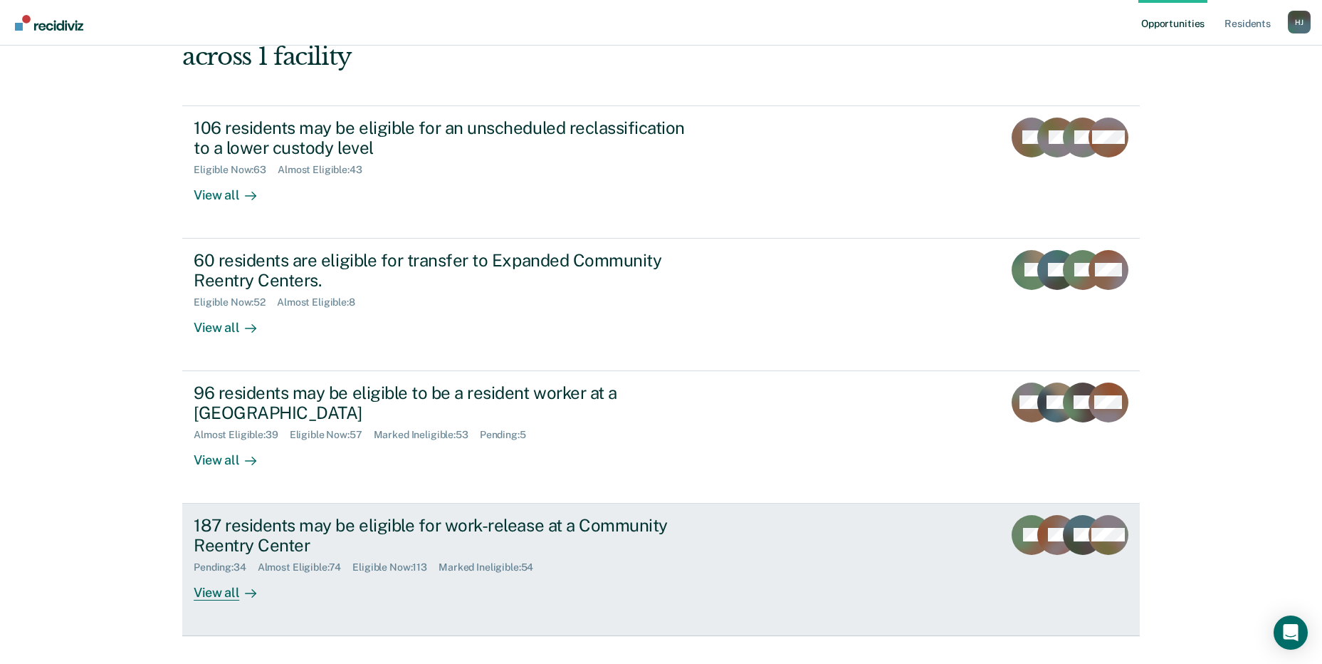 The image size is (1322, 664). I want to click on div: Eligible Now : 52, so click(235, 302).